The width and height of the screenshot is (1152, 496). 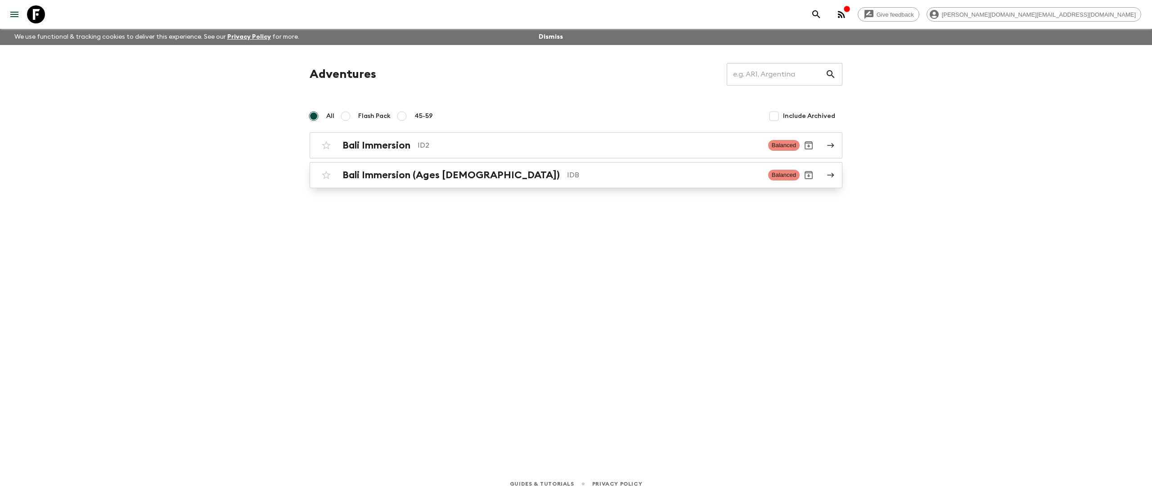 What do you see at coordinates (376, 145) in the screenshot?
I see `h2: Bali Immersion` at bounding box center [376, 145].